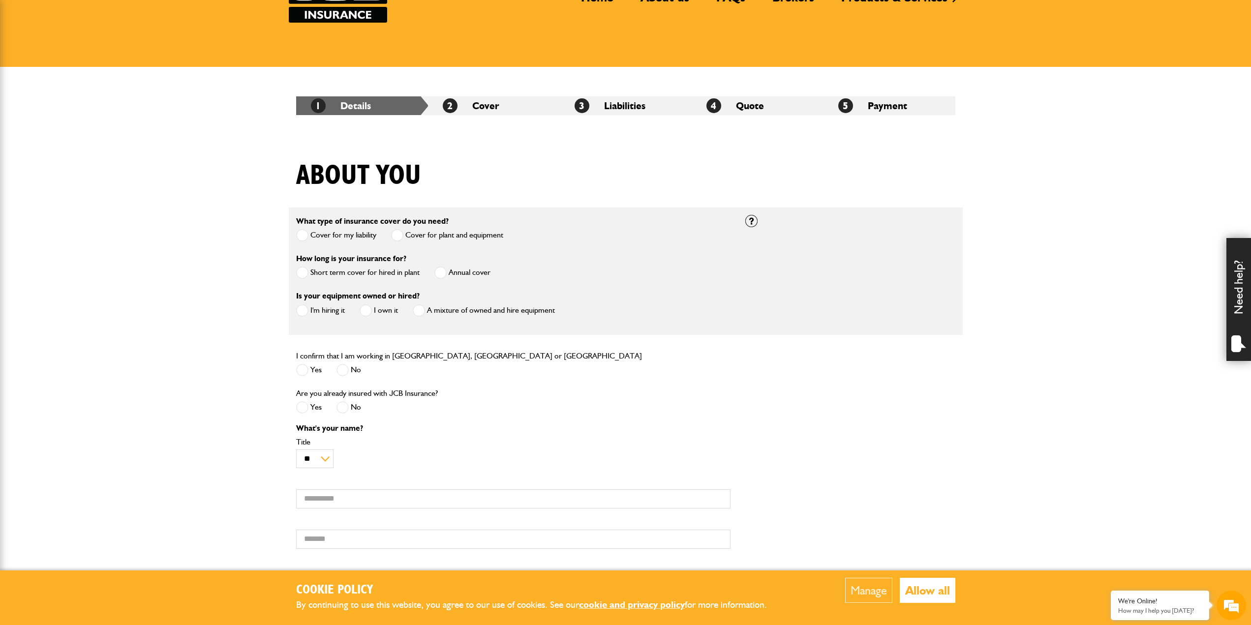  I want to click on span: 3, so click(582, 106).